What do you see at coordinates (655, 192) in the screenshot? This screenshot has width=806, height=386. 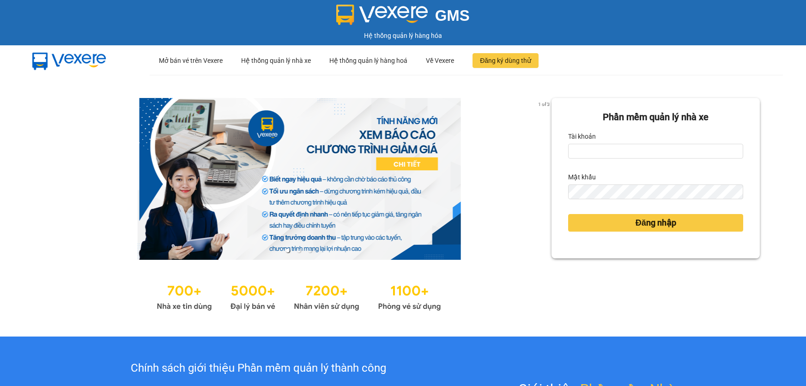 I see `input: Mật khẩu` at bounding box center [655, 192].